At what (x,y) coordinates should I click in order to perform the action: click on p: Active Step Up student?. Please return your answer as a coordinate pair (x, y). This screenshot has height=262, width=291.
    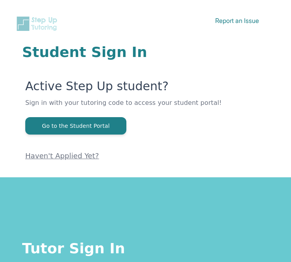
    Looking at the image, I should click on (147, 89).